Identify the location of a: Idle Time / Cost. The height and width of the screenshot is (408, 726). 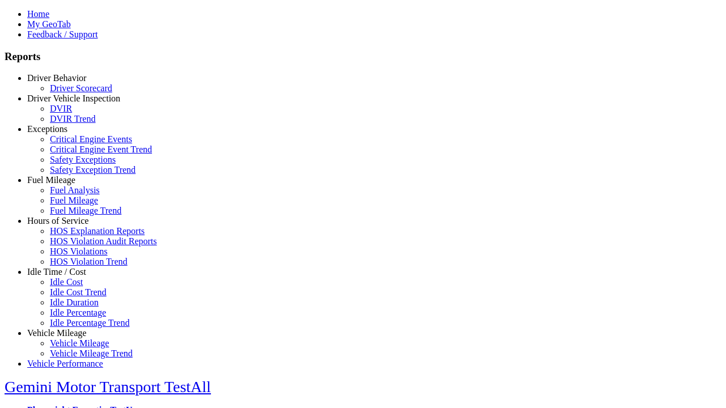
(57, 272).